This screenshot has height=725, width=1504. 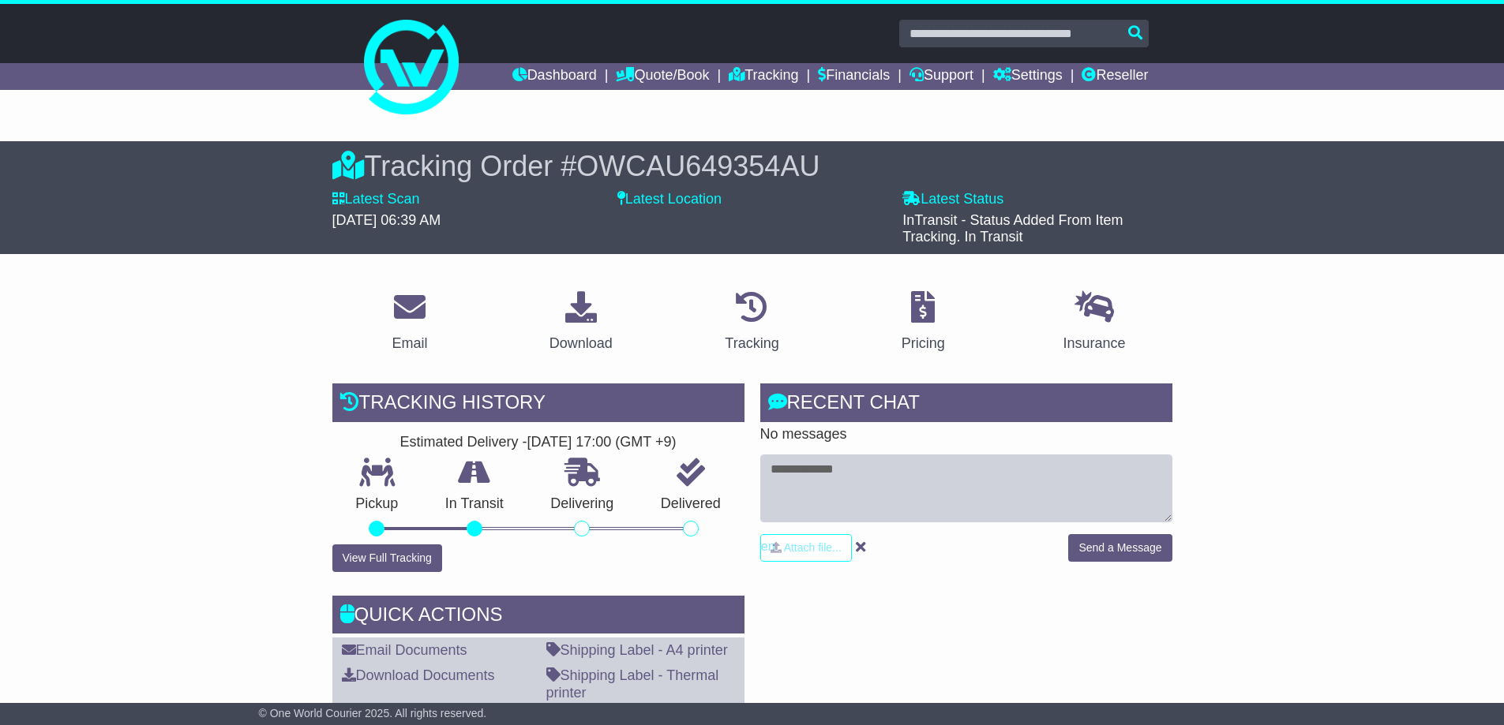 I want to click on p: Pickup, so click(x=377, y=504).